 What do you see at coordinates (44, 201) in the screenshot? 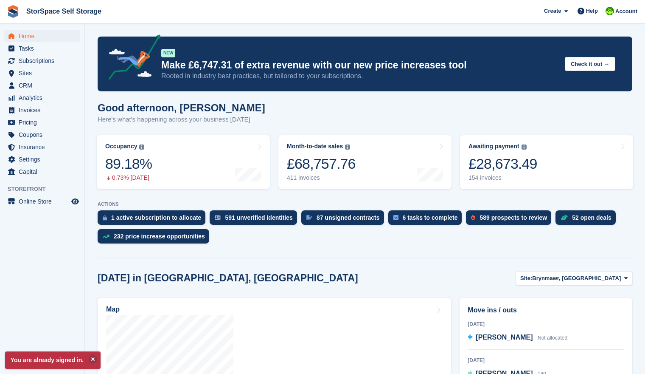
I see `span: Online Store` at bounding box center [44, 201].